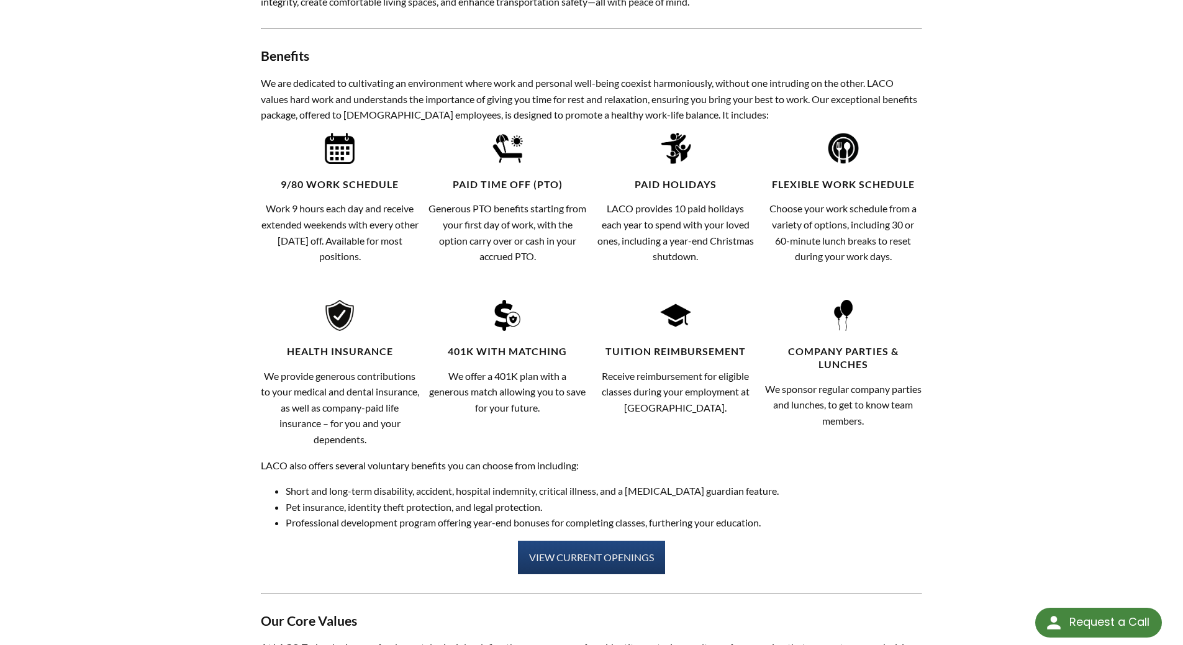  Describe the element at coordinates (508, 232) in the screenshot. I see `p: Generous PTO benefits starting from your first day of work, with the option carry over or cash in...` at that location.